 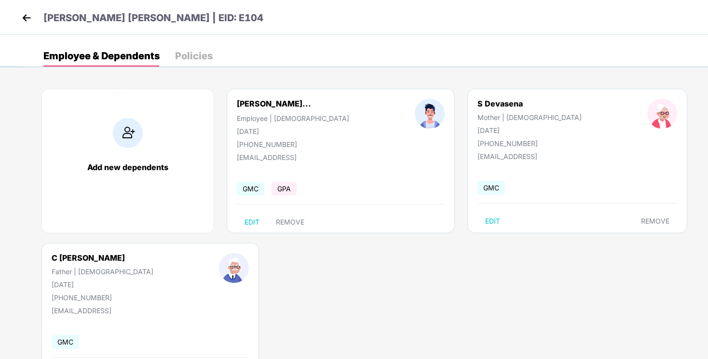 What do you see at coordinates (530, 104) in the screenshot?
I see `div: S Devasena` at bounding box center [530, 104].